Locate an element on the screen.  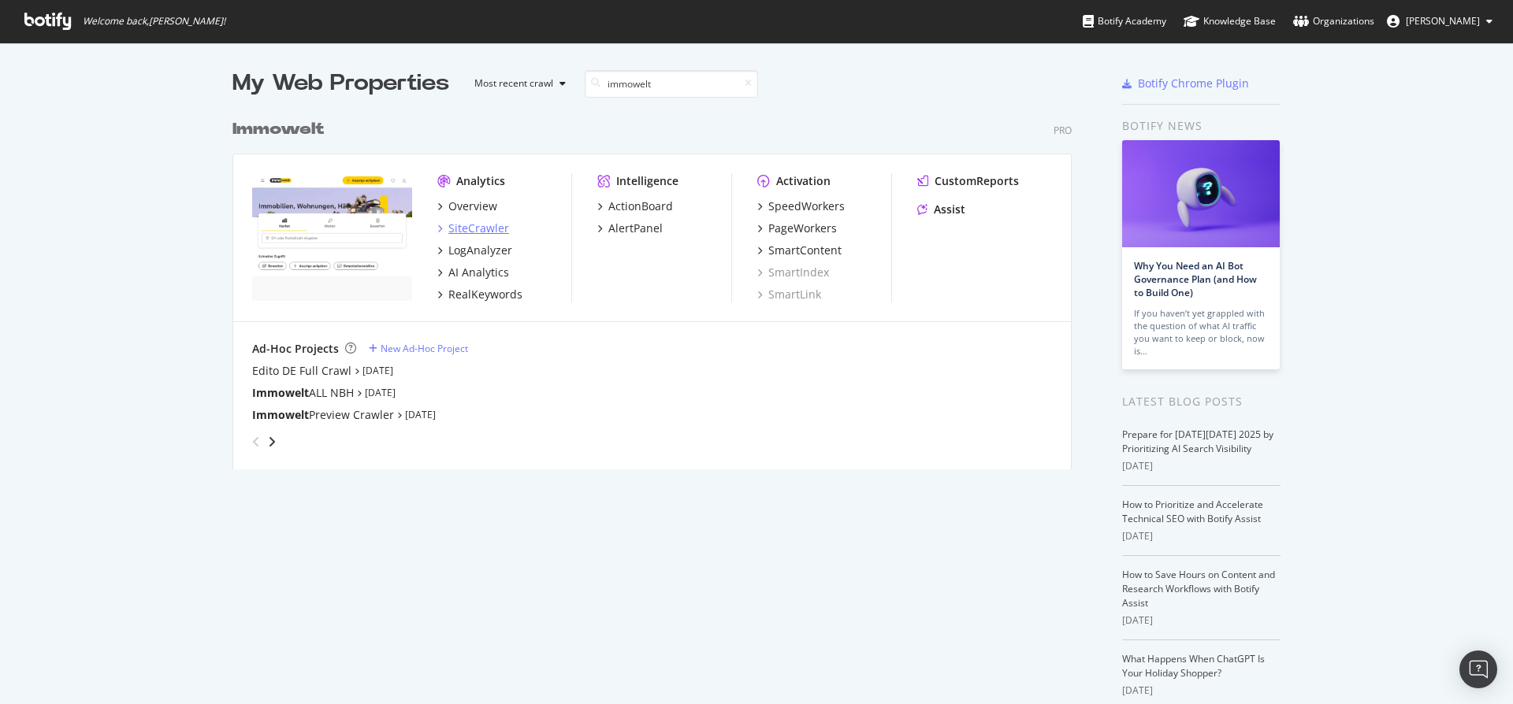
a: SmartContent is located at coordinates (799, 251).